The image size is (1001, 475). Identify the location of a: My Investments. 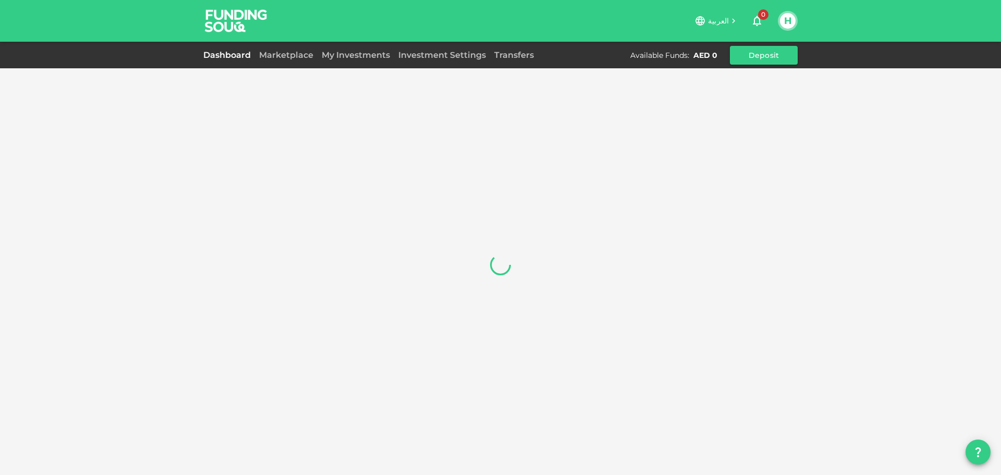
(356, 55).